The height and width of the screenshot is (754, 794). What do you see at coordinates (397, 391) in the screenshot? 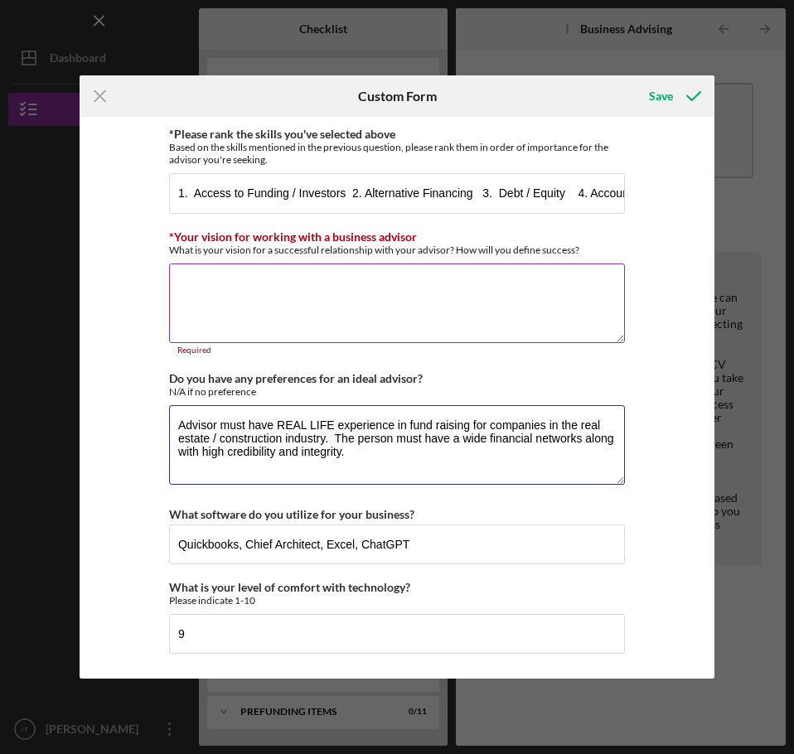
I see `div: N/A if no preference` at bounding box center [397, 391].